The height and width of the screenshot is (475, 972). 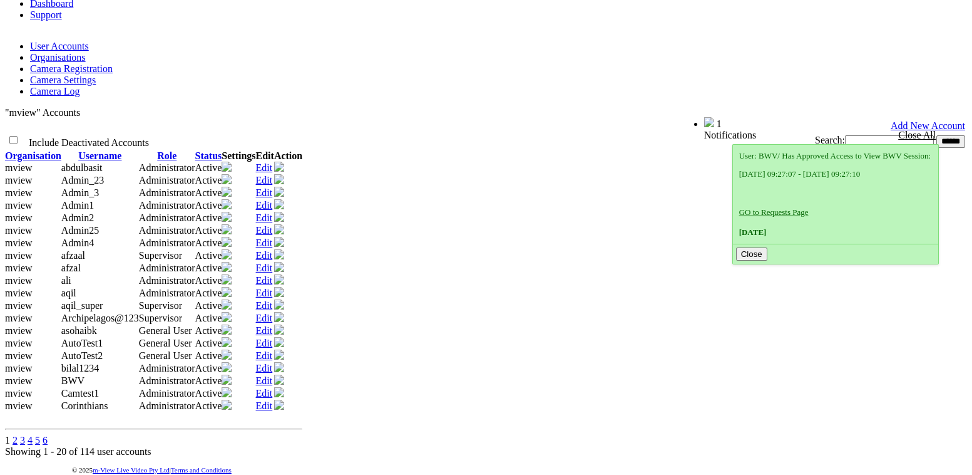 What do you see at coordinates (80, 192) in the screenshot?
I see `span: Admin_3` at bounding box center [80, 192].